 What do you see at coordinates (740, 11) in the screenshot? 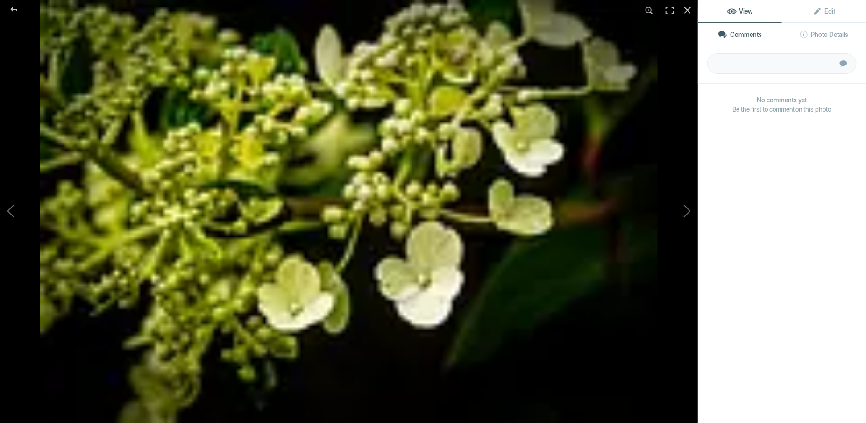
I see `span: View` at bounding box center [740, 11].